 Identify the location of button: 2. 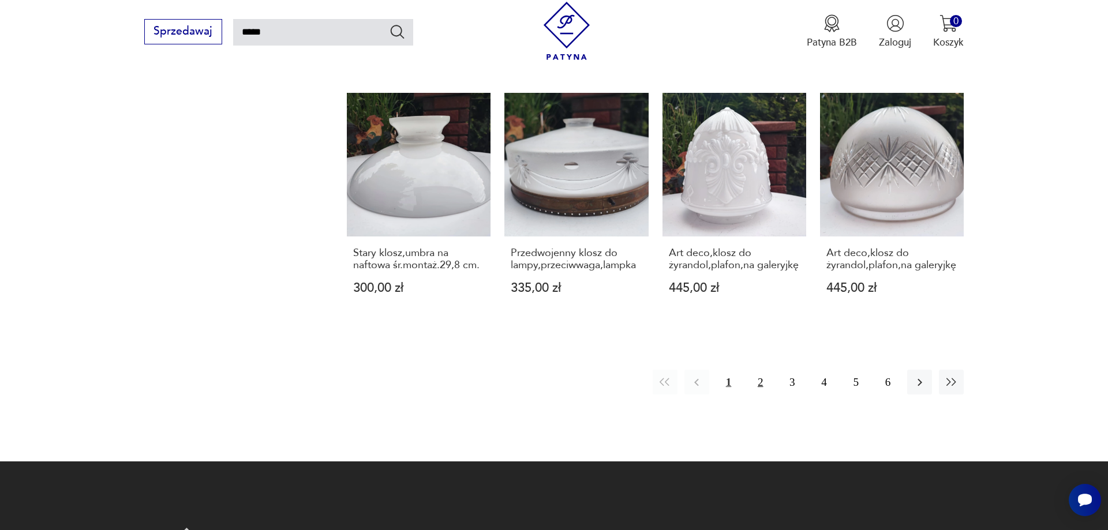
(760, 382).